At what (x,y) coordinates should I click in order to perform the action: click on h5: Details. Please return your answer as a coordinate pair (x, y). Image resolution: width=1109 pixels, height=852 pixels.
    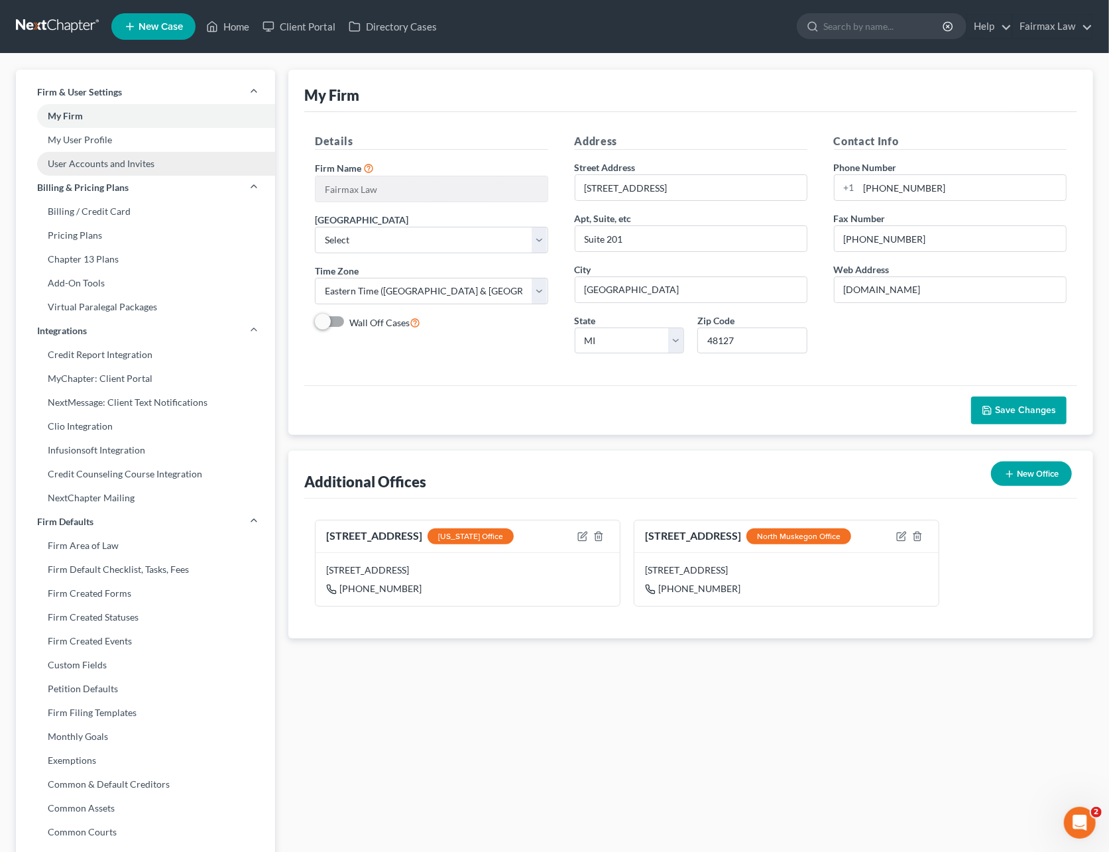
    Looking at the image, I should click on (431, 141).